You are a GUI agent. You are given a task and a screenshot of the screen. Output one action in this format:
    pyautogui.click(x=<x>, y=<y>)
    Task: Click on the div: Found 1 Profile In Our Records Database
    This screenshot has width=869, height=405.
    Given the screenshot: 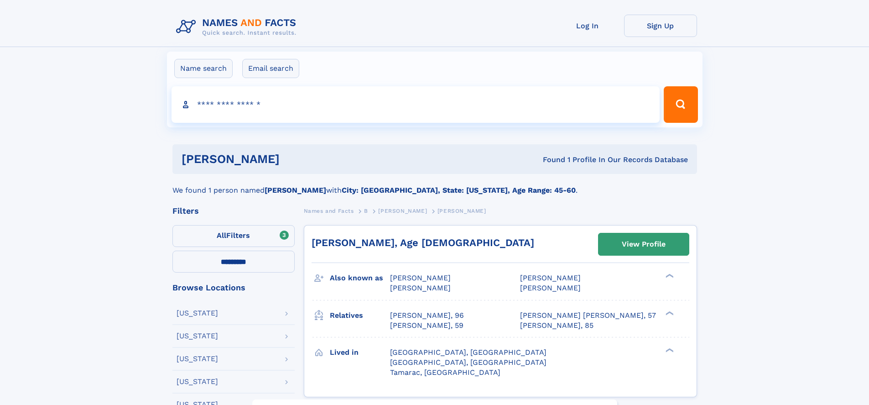 What is the action you would take?
    pyautogui.click(x=549, y=160)
    